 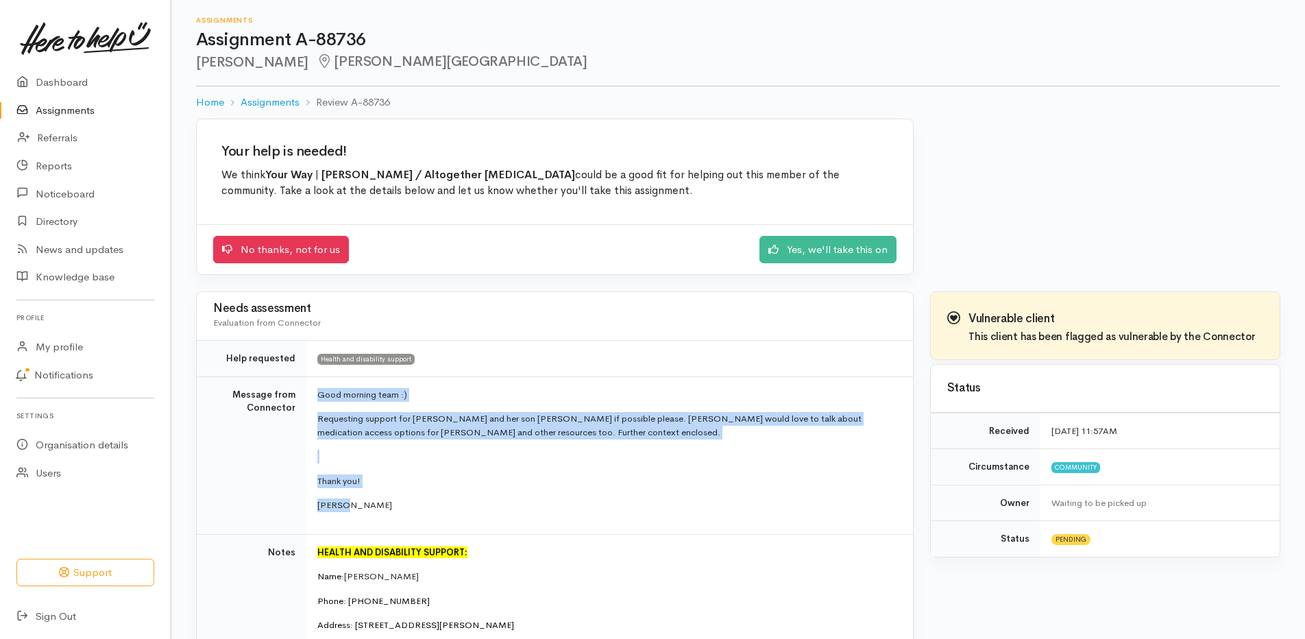 What do you see at coordinates (85, 317) in the screenshot?
I see `h6: Profile` at bounding box center [85, 317].